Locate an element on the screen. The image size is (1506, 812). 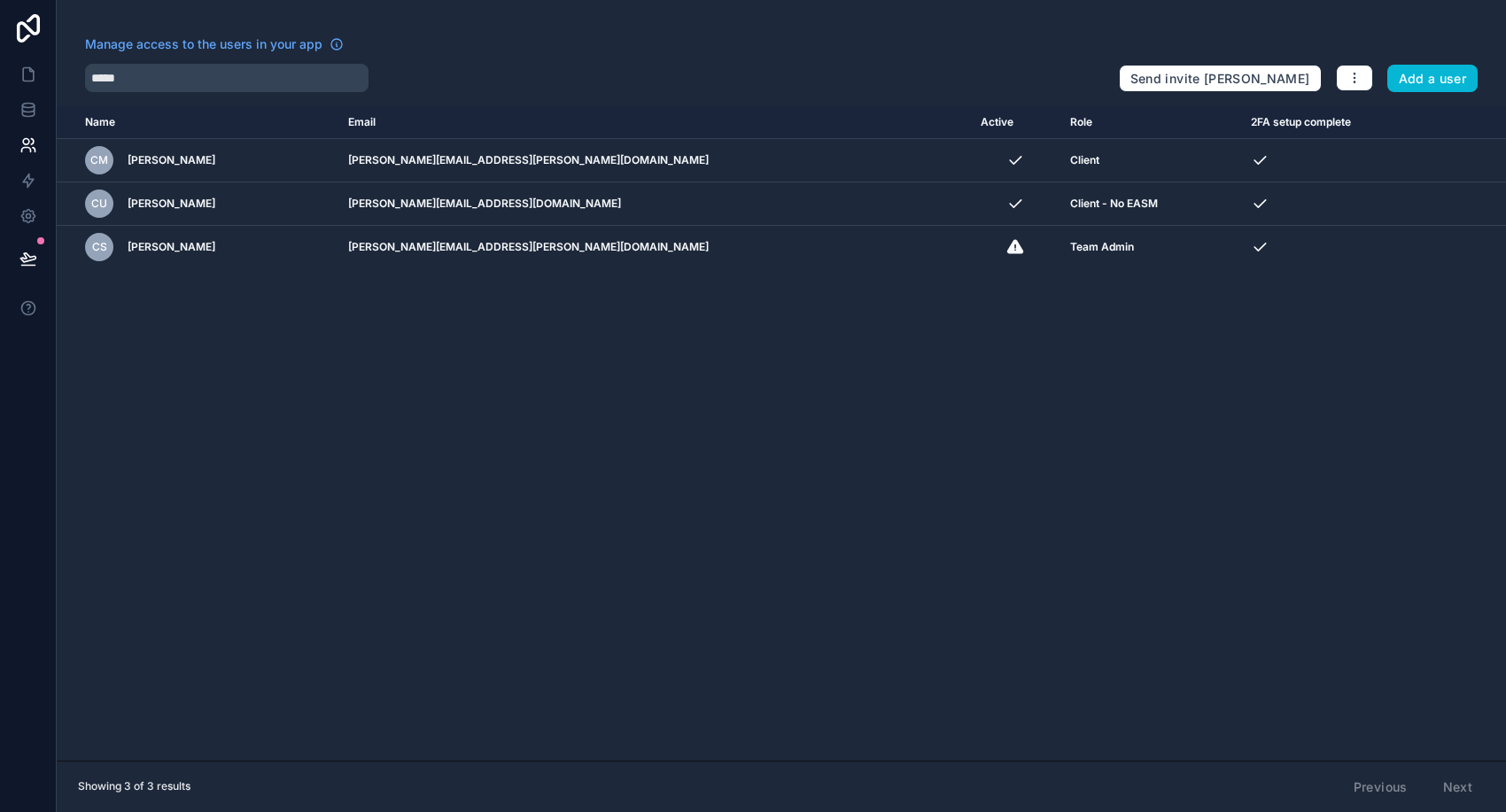
th: Email is located at coordinates (653, 122).